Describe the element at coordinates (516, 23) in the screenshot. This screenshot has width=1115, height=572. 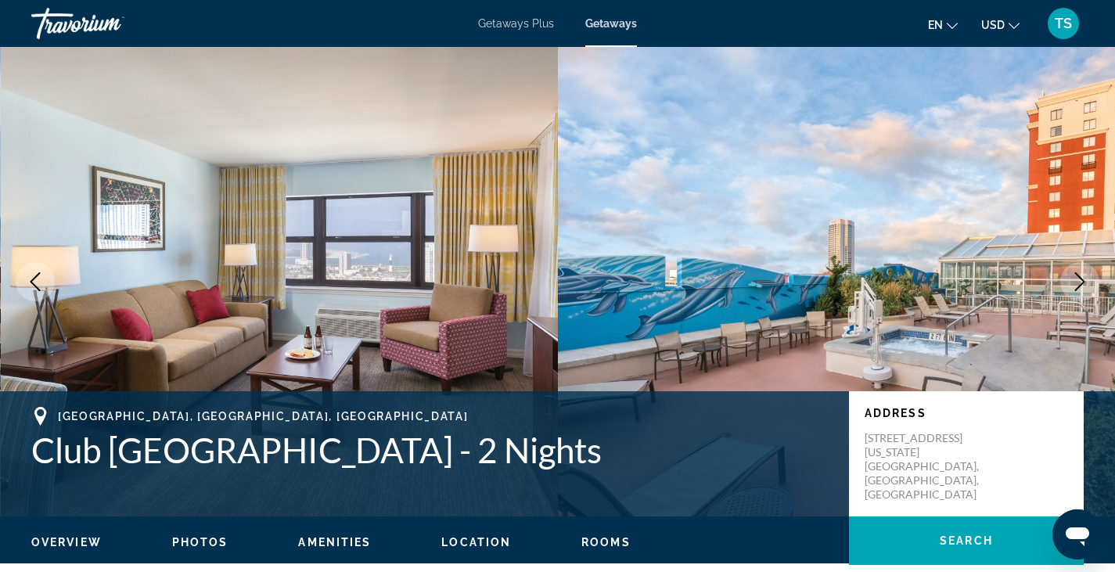
I see `a: Getaways Plus` at that location.